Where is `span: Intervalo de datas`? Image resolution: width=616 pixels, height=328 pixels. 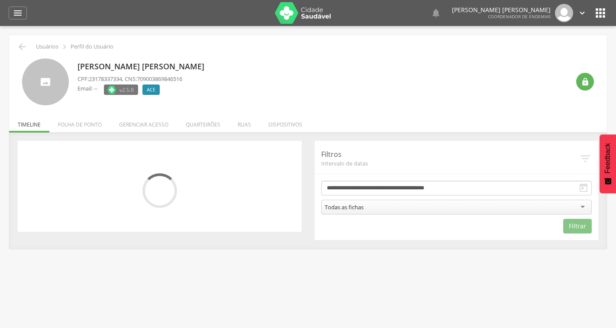
span: Intervalo de datas is located at coordinates (450, 163).